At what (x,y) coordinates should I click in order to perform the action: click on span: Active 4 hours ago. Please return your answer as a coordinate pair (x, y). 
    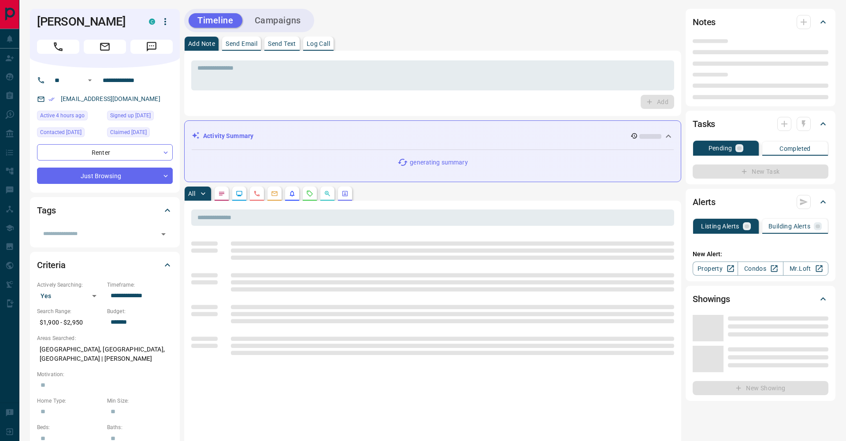
    Looking at the image, I should click on (62, 115).